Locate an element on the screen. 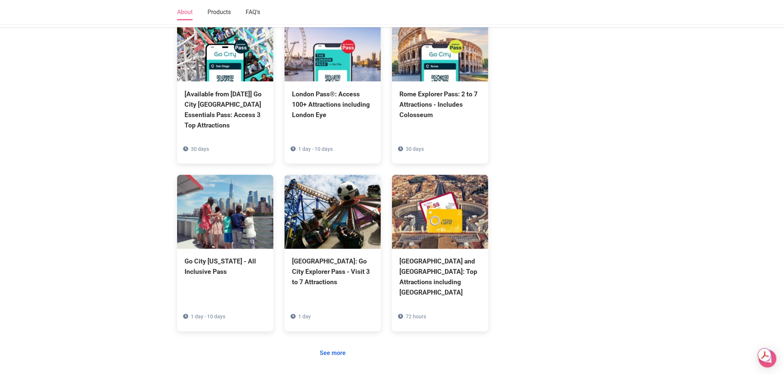 Image resolution: width=784 pixels, height=375 pixels. img: Seoul: Go City Explorer Pass - Visit 3 to 7 Attractions is located at coordinates (333, 212).